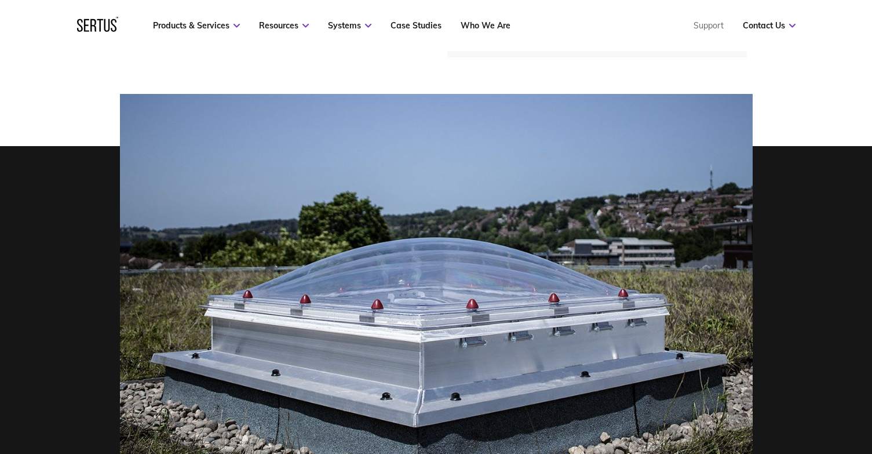 This screenshot has width=872, height=454. Describe the element at coordinates (416, 26) in the screenshot. I see `a: Case Studies` at that location.